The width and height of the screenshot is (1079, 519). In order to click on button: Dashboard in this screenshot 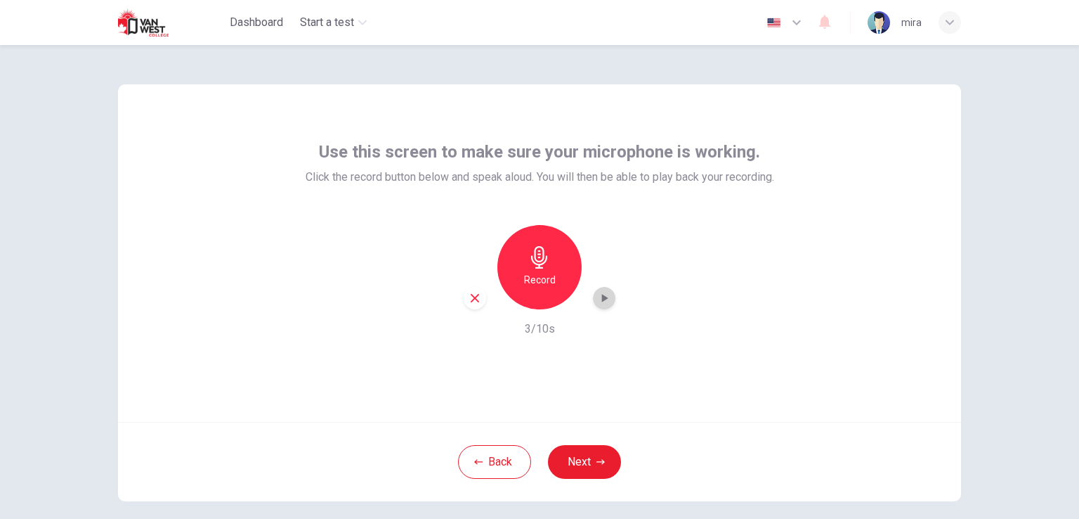, I will do `click(256, 22)`.